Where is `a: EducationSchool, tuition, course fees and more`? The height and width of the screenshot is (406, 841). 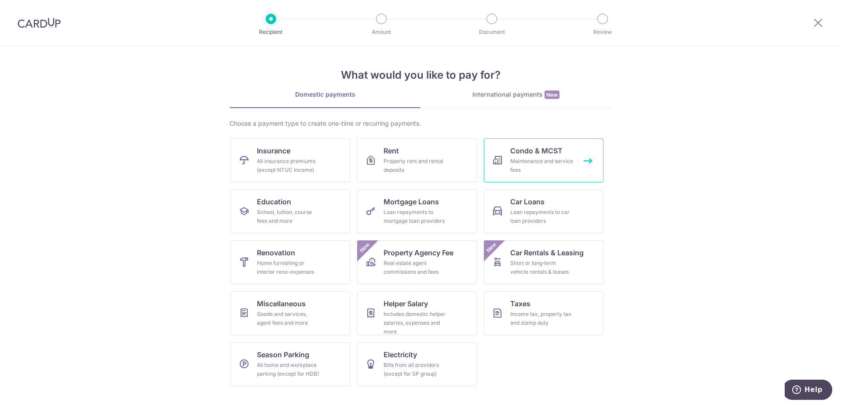
a: EducationSchool, tuition, course fees and more is located at coordinates (290, 212).